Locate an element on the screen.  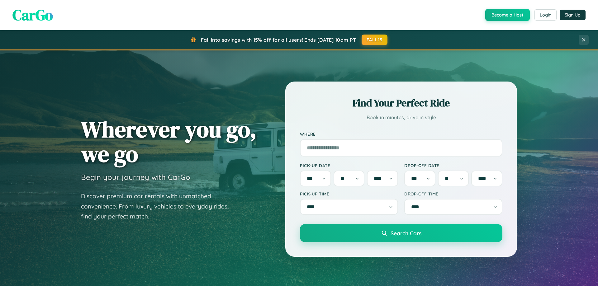
h3: Begin your journey with CarGo is located at coordinates (135, 177).